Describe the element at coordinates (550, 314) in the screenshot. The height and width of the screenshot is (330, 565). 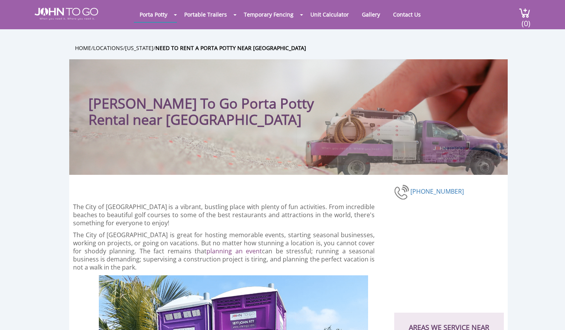
I see `button: Live Chat` at that location.